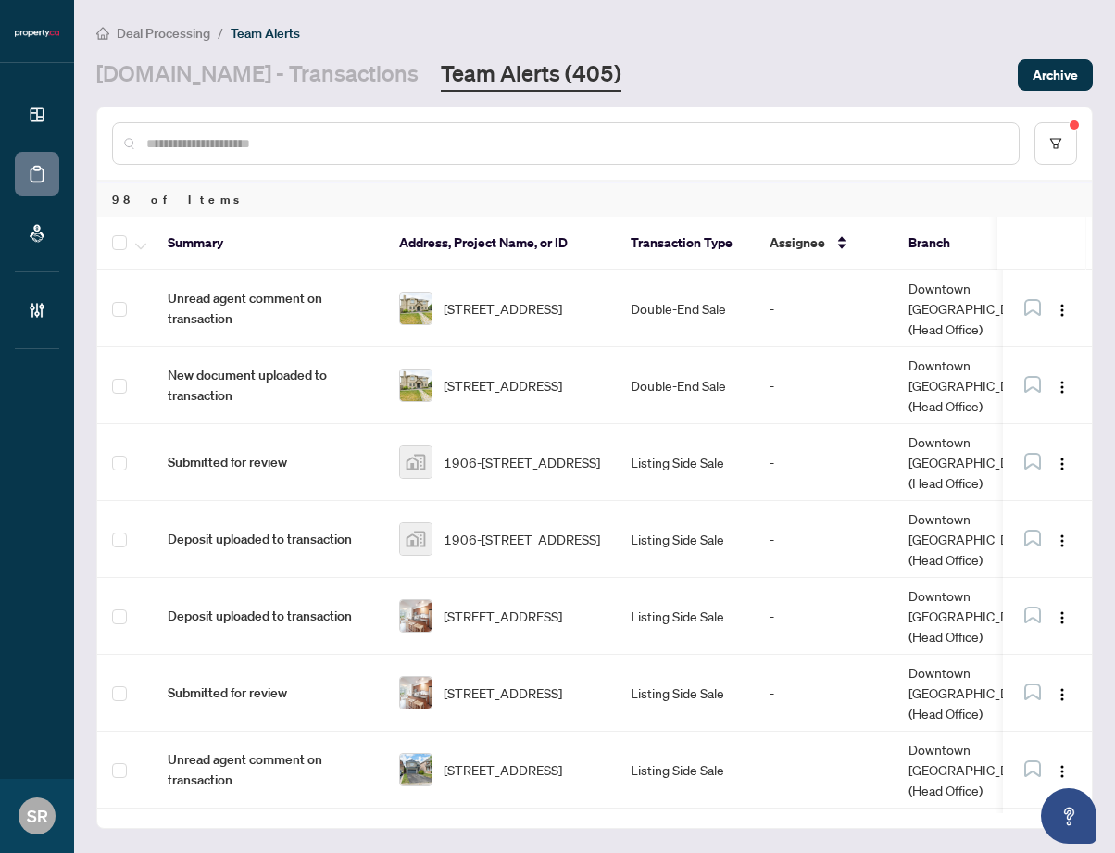 The width and height of the screenshot is (1115, 853). Describe the element at coordinates (163, 33) in the screenshot. I see `span: Deal Processing` at that location.